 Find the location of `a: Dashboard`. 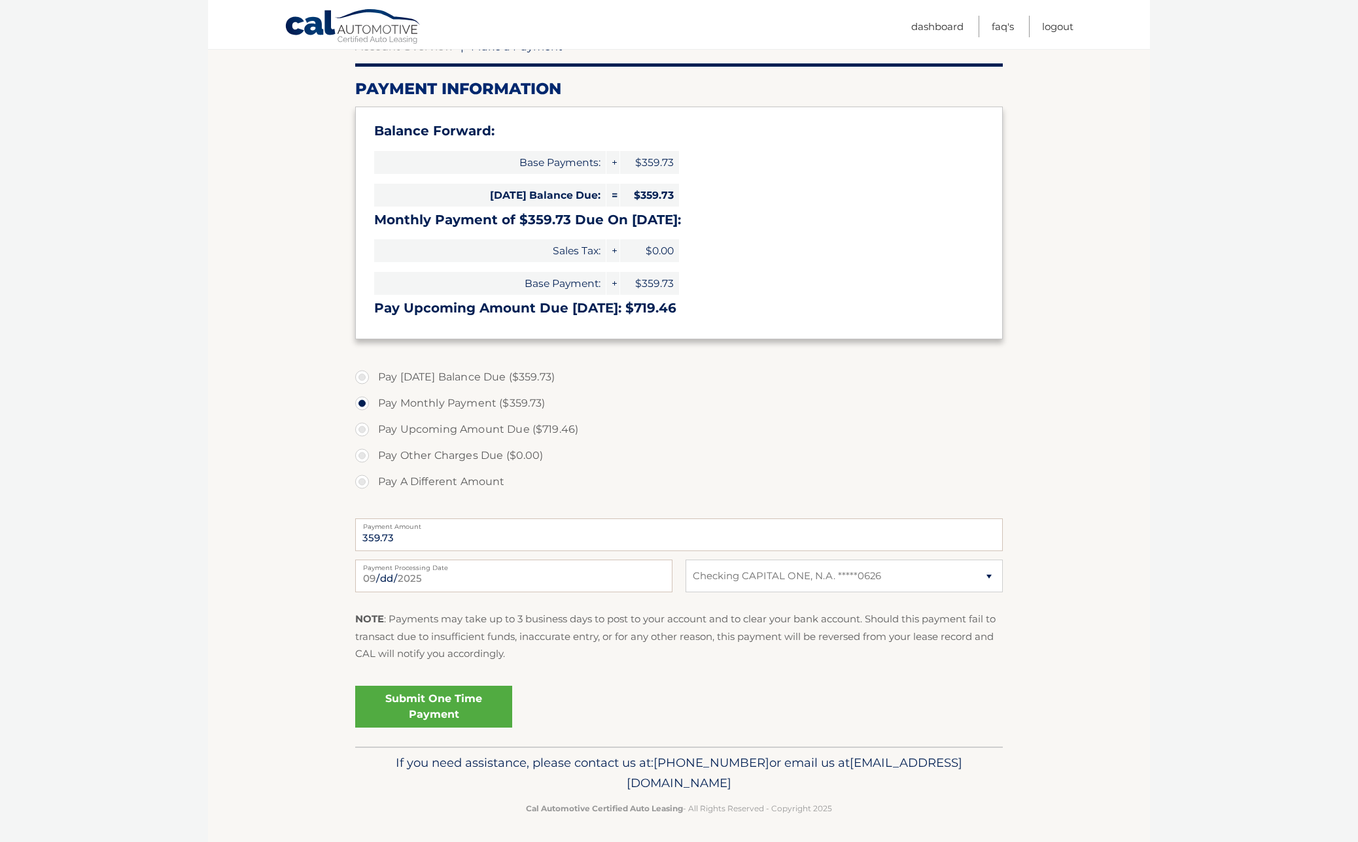

a: Dashboard is located at coordinates (937, 26).